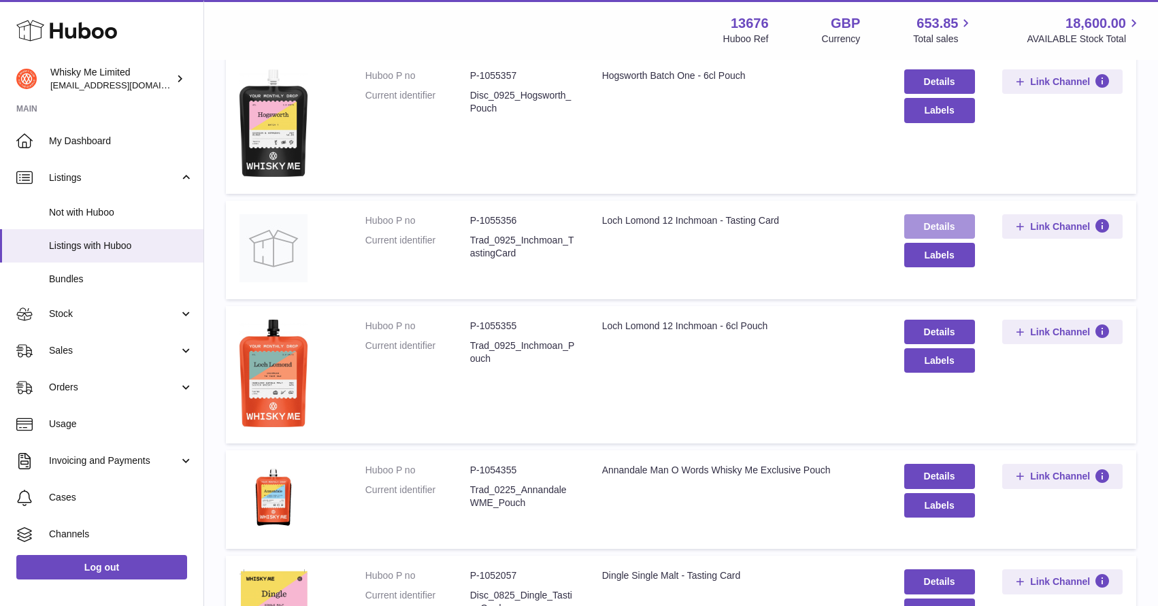 This screenshot has width=1158, height=606. Describe the element at coordinates (1084, 39) in the screenshot. I see `span: AVAILABLE Stock Total` at that location.